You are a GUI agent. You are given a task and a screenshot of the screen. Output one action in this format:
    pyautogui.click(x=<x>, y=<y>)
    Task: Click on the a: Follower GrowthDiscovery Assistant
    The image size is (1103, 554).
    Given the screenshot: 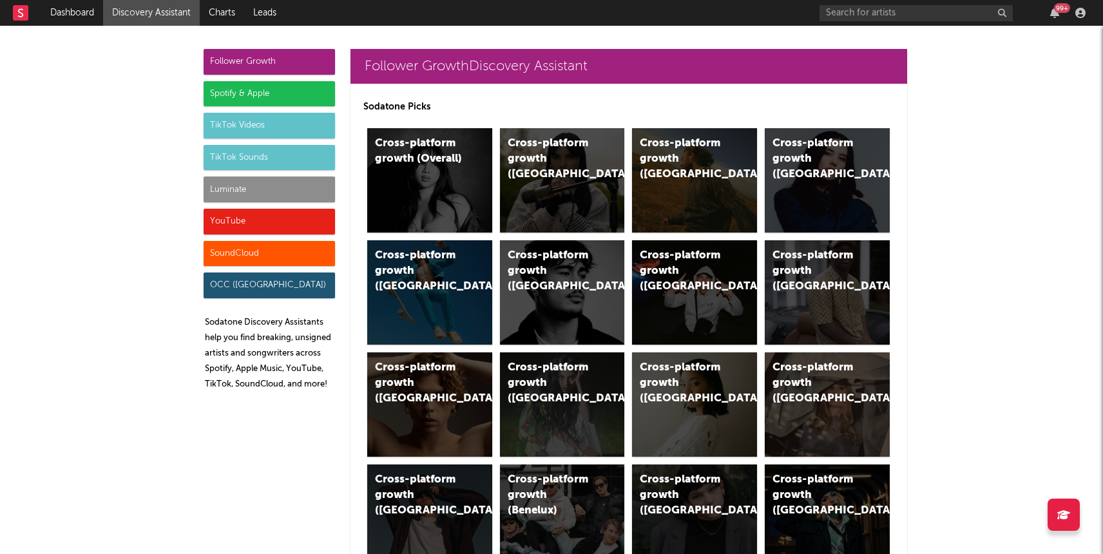 What is the action you would take?
    pyautogui.click(x=629, y=66)
    